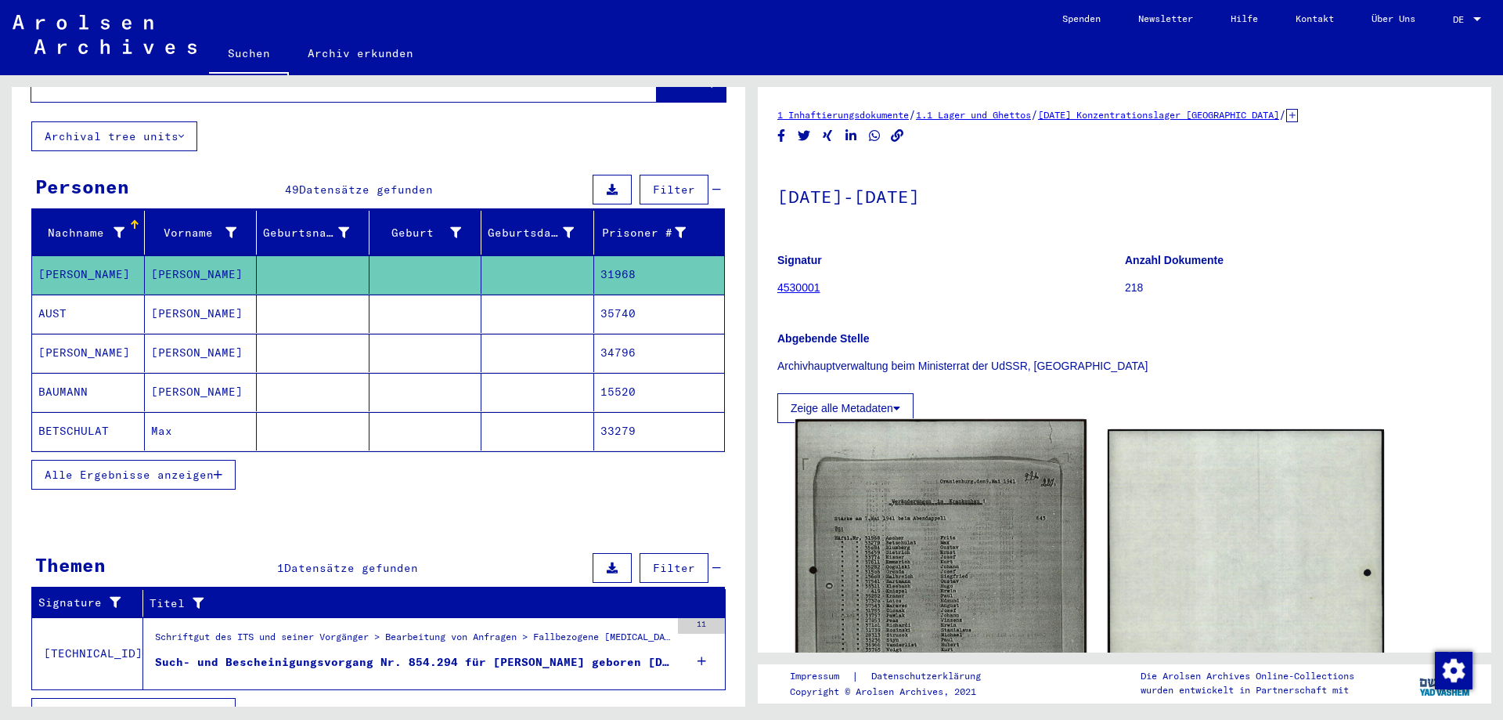 Image resolution: width=1503 pixels, height=720 pixels. Describe the element at coordinates (133, 474) in the screenshot. I see `button: Alle Ergebnisse anzeigen` at that location.